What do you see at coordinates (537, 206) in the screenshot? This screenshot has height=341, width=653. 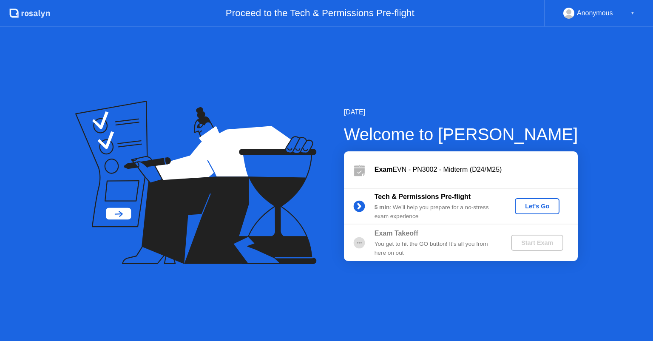 I see `button: Let's Go` at bounding box center [537, 206].